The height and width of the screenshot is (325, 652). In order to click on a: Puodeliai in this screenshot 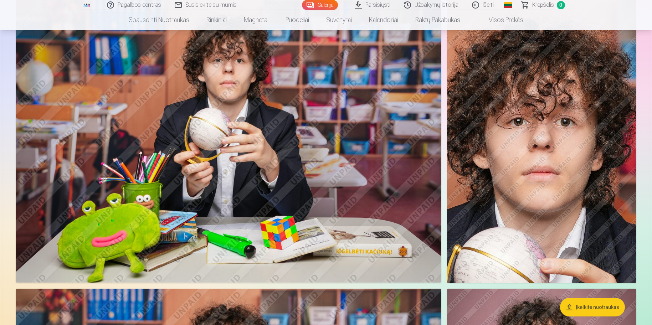, I will do `click(297, 20)`.